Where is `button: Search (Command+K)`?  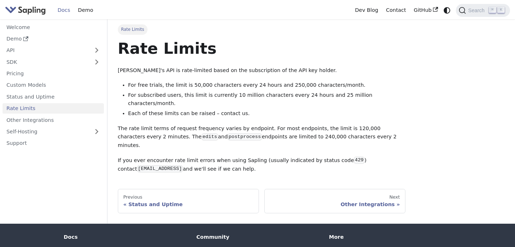 button: Search (Command+K) is located at coordinates (483, 10).